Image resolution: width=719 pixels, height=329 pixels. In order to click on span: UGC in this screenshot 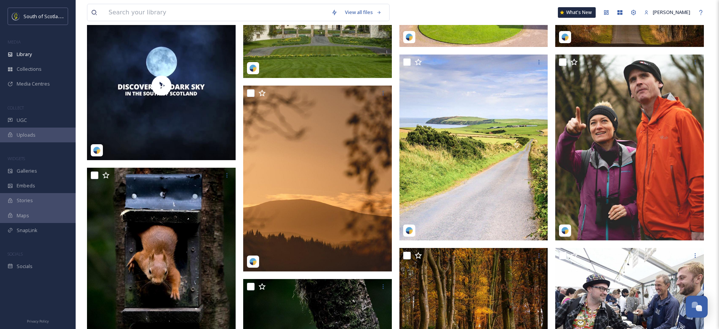, I will do `click(22, 120)`.